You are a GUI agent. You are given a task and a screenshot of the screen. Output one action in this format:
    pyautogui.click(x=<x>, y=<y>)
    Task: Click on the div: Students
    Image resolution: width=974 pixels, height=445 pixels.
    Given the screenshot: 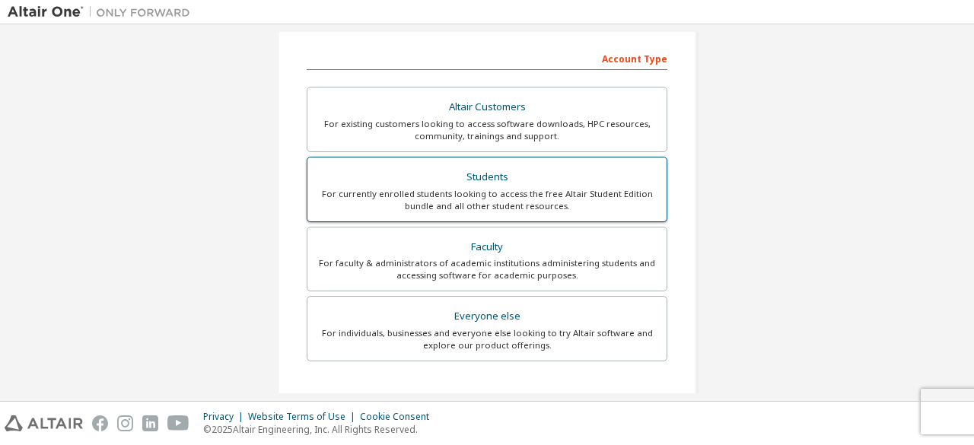 What is the action you would take?
    pyautogui.click(x=487, y=177)
    